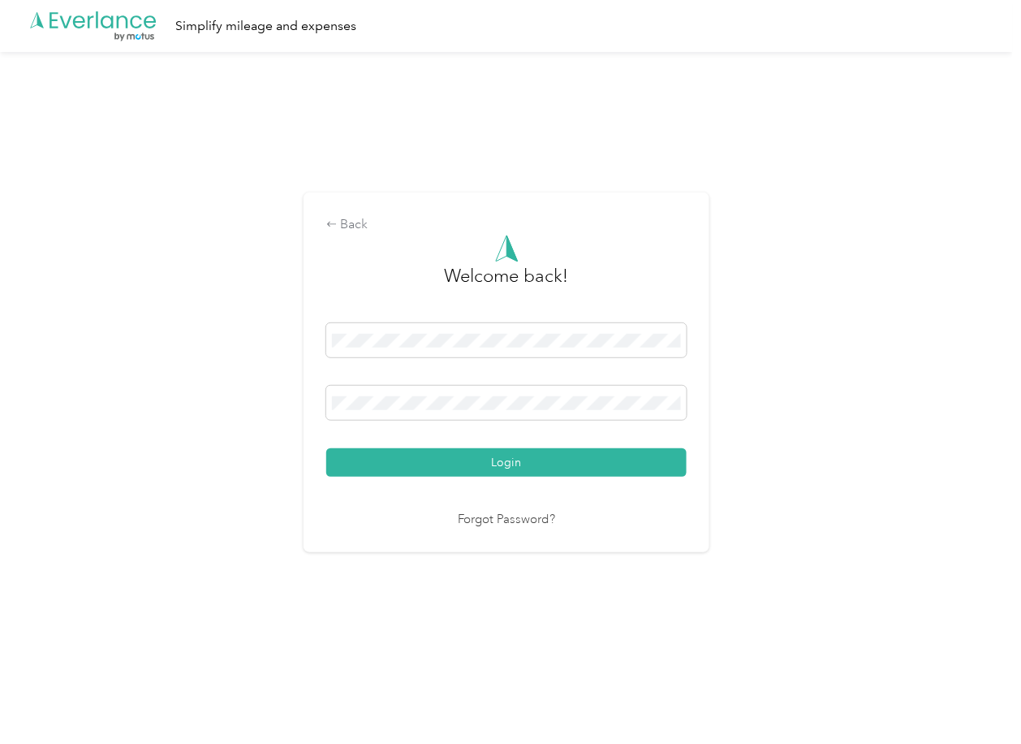 Image resolution: width=1021 pixels, height=744 pixels. Describe the element at coordinates (507, 225) in the screenshot. I see `div: Back` at that location.